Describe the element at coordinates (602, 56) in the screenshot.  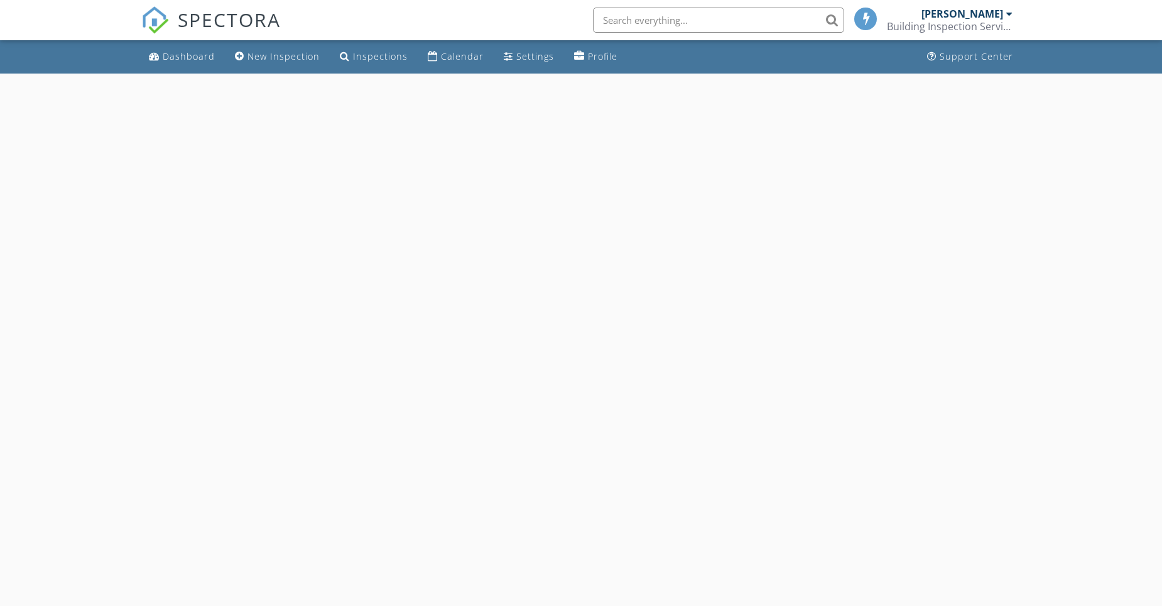
I see `div: Profile` at that location.